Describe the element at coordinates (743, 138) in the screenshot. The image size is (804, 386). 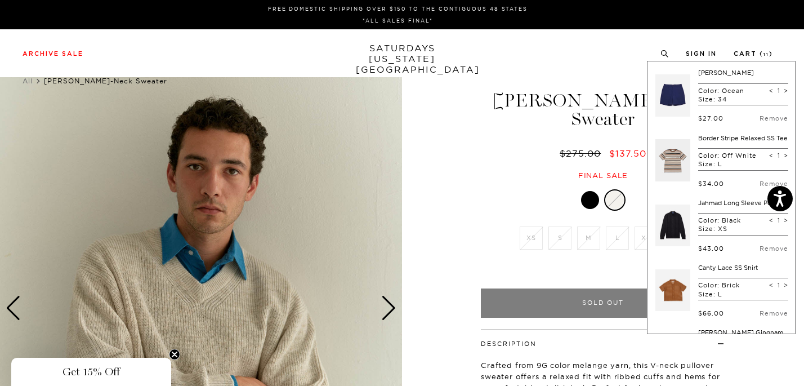
I see `a: Border Stripe Relaxed SS Tee` at that location.